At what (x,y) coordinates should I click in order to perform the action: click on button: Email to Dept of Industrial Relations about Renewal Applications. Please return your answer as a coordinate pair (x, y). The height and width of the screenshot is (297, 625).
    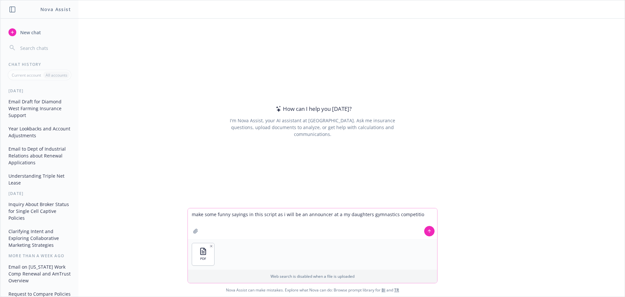
    Looking at the image, I should click on (39, 155).